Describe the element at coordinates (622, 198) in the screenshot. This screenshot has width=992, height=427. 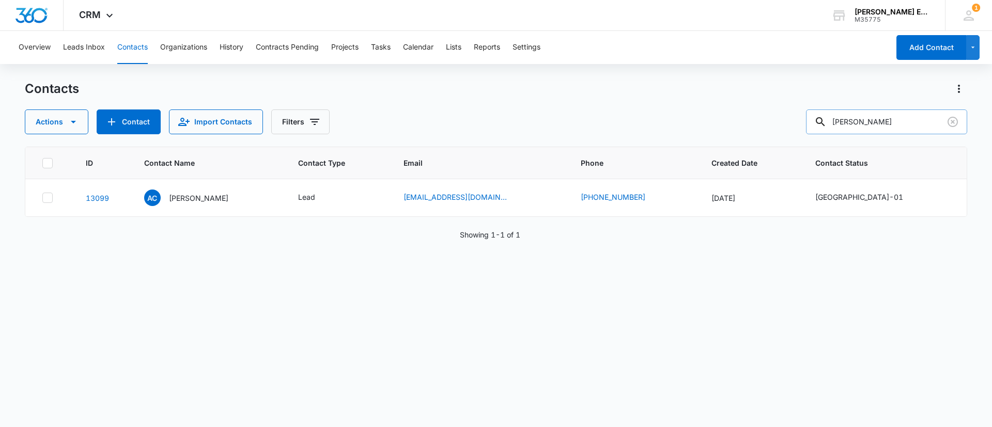
I see `div: Phone - (915) 282-4154 - Select to Edit Field` at that location.